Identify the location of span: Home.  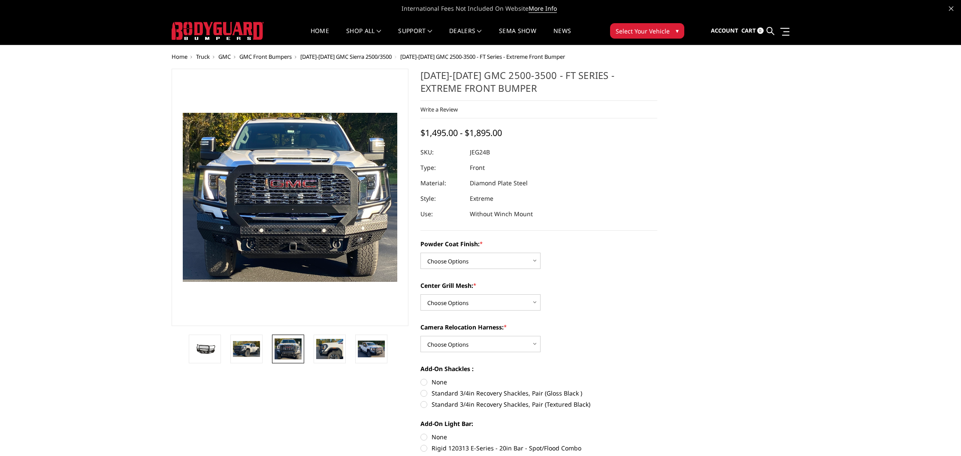
(179, 57).